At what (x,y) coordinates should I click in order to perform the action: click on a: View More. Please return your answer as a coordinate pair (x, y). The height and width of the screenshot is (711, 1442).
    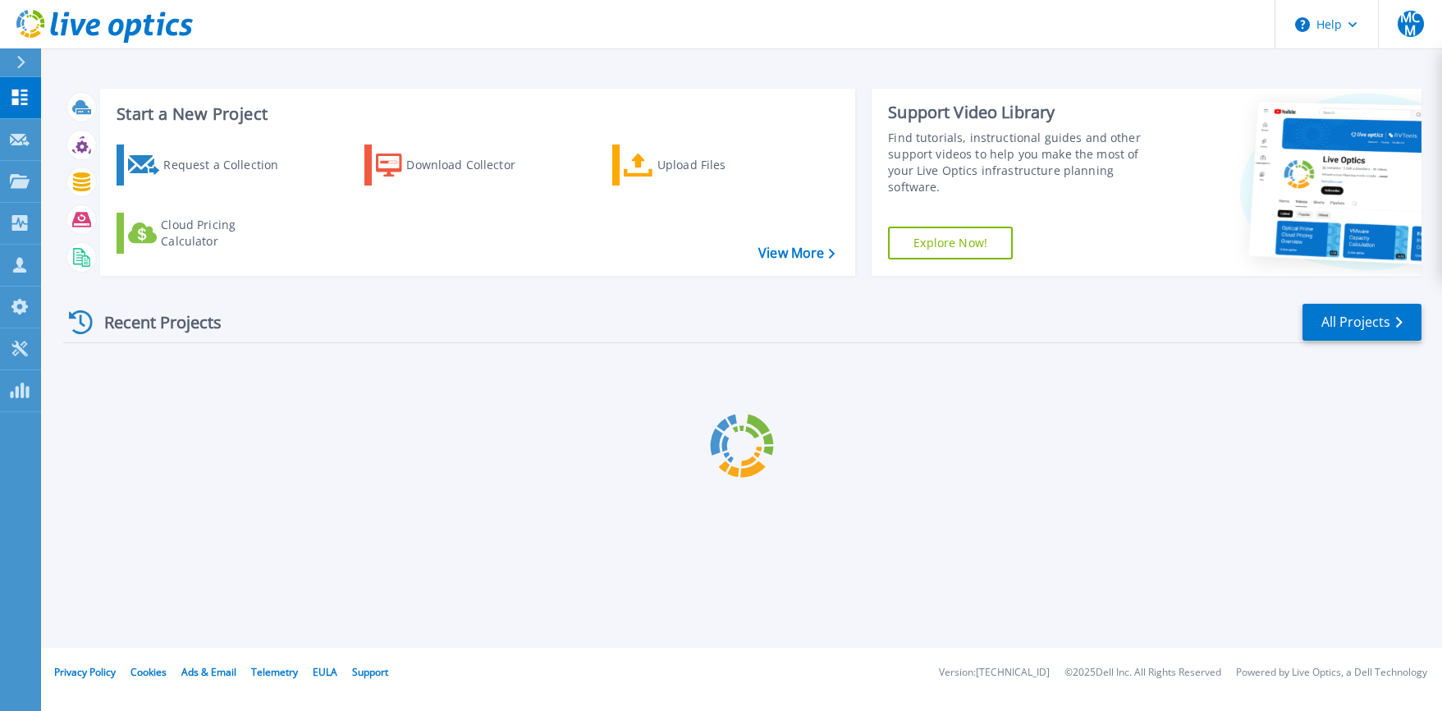
    Looking at the image, I should click on (796, 253).